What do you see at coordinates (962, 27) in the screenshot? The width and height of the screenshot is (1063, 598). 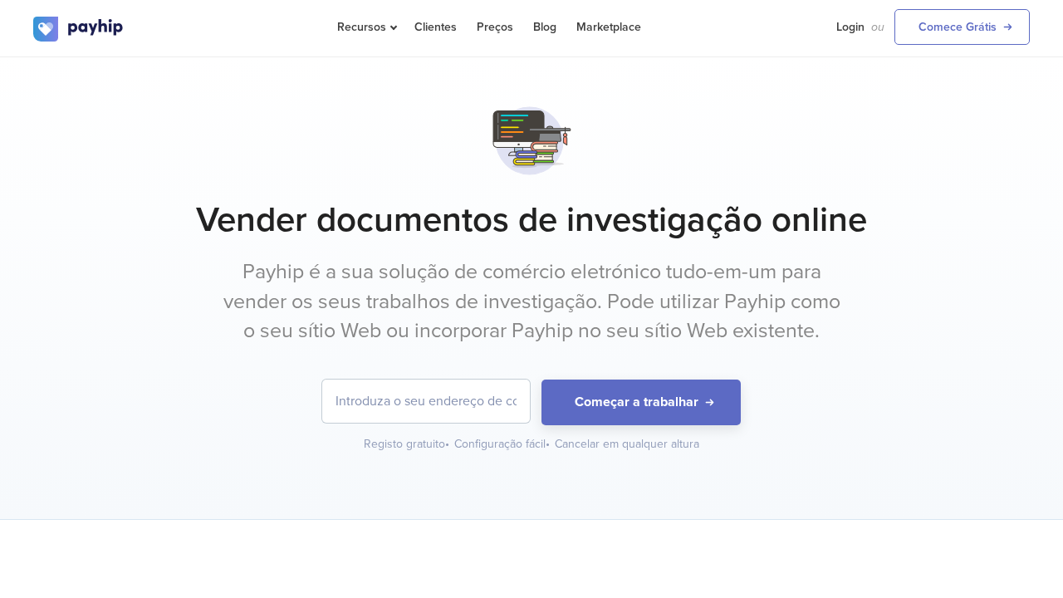 I see `a: Comece Grátis` at bounding box center [962, 27].